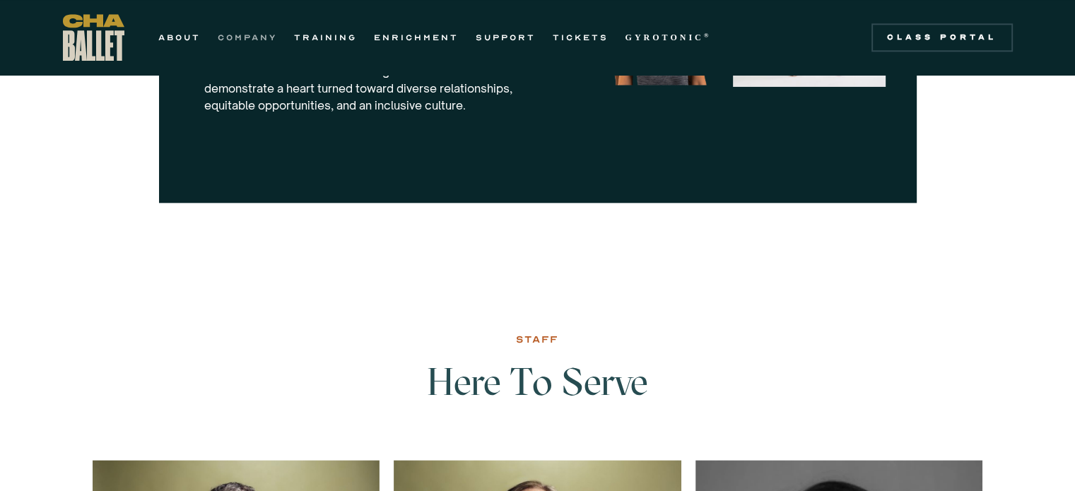 This screenshot has width=1075, height=491. What do you see at coordinates (537, 340) in the screenshot?
I see `div: STAFF` at bounding box center [537, 340].